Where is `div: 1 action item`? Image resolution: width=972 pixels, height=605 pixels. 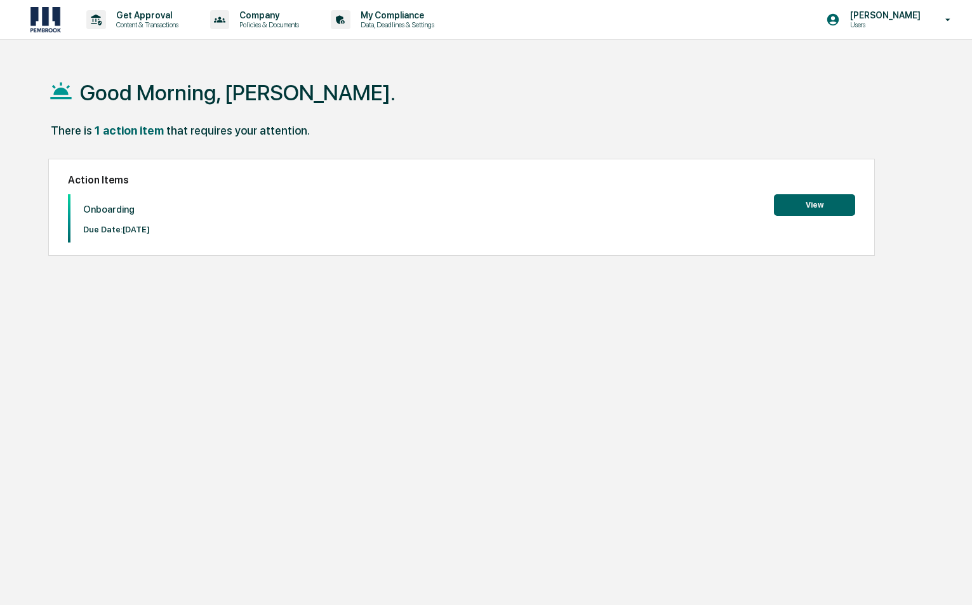
div: 1 action item is located at coordinates (129, 130).